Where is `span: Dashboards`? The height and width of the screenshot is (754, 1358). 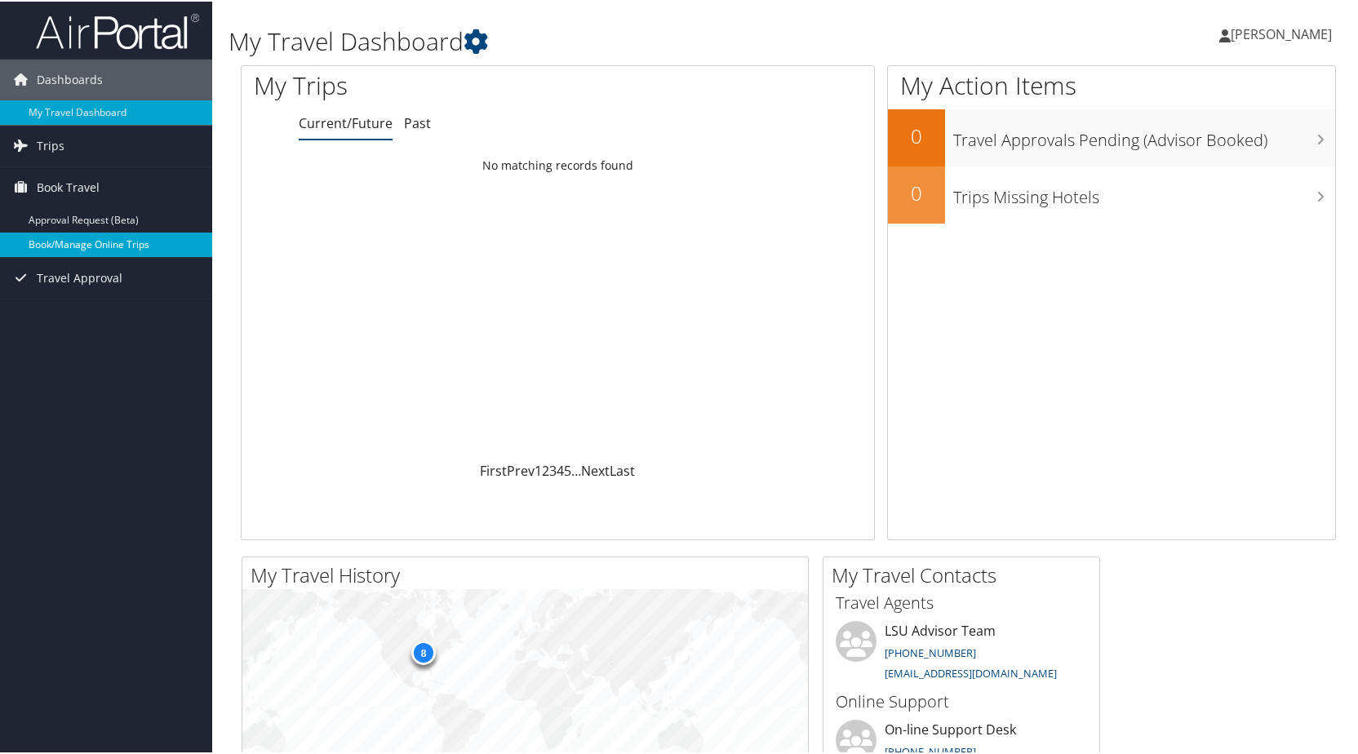
span: Dashboards is located at coordinates (69, 78).